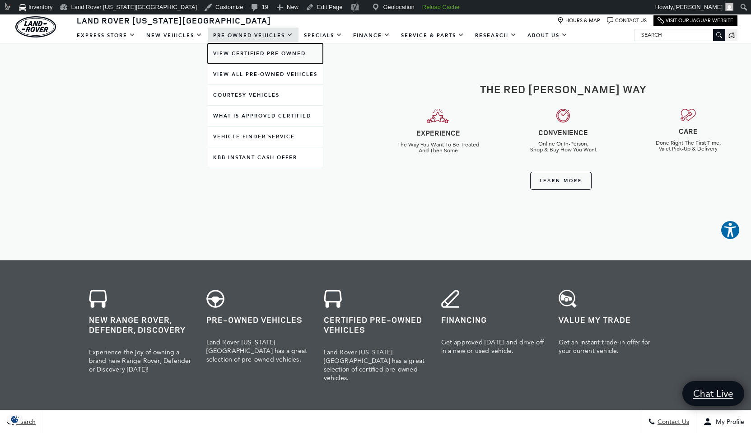 This screenshot has width=751, height=433. What do you see at coordinates (672, 421) in the screenshot?
I see `span: Contact Us` at bounding box center [672, 421].